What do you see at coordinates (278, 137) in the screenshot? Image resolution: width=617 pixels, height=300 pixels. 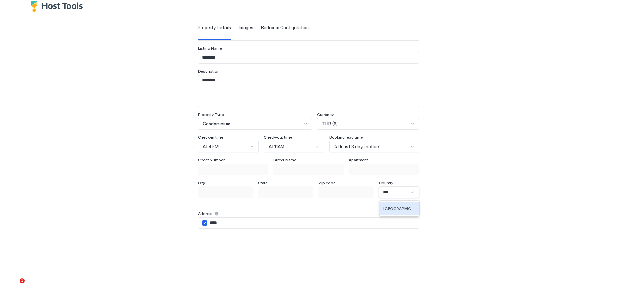 I see `span: Check-out time` at bounding box center [278, 137].